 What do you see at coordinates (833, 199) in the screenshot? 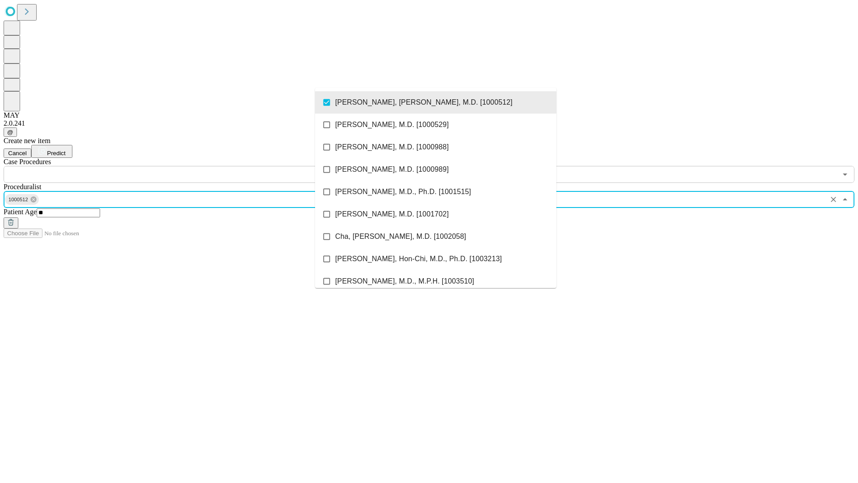
I see `button: Clear` at bounding box center [833, 199].